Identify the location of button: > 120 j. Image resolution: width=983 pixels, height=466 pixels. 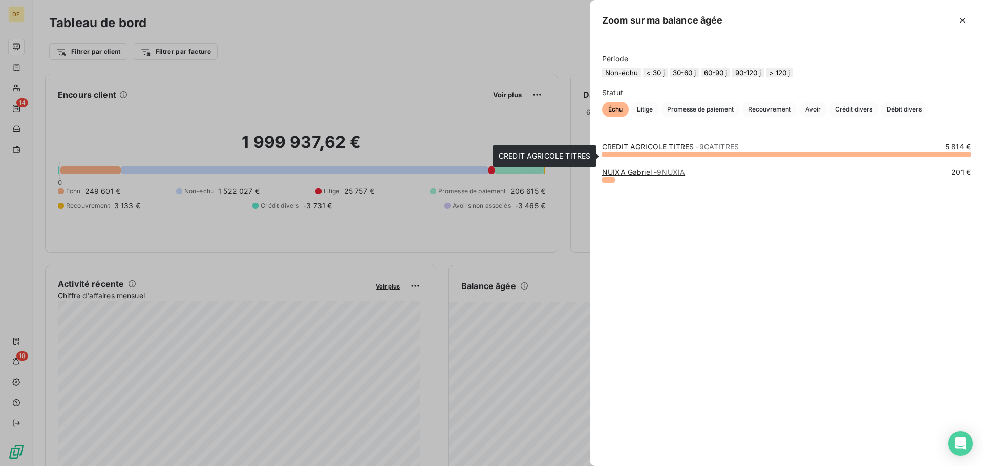
(779, 73).